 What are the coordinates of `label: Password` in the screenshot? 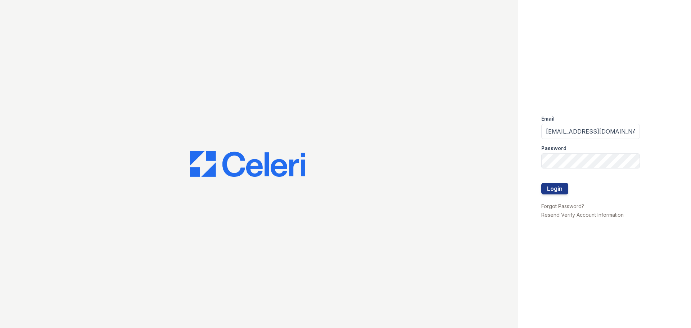 It's located at (554, 148).